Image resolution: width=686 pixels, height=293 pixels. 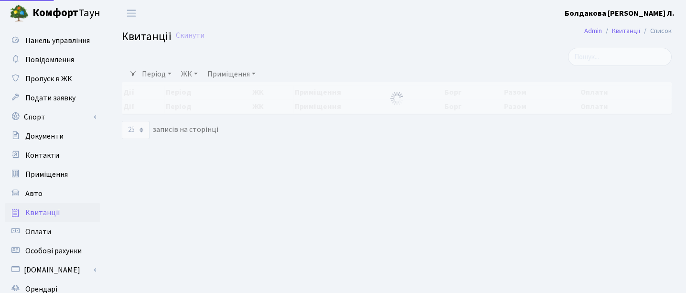 I want to click on span: Оплати, so click(x=38, y=232).